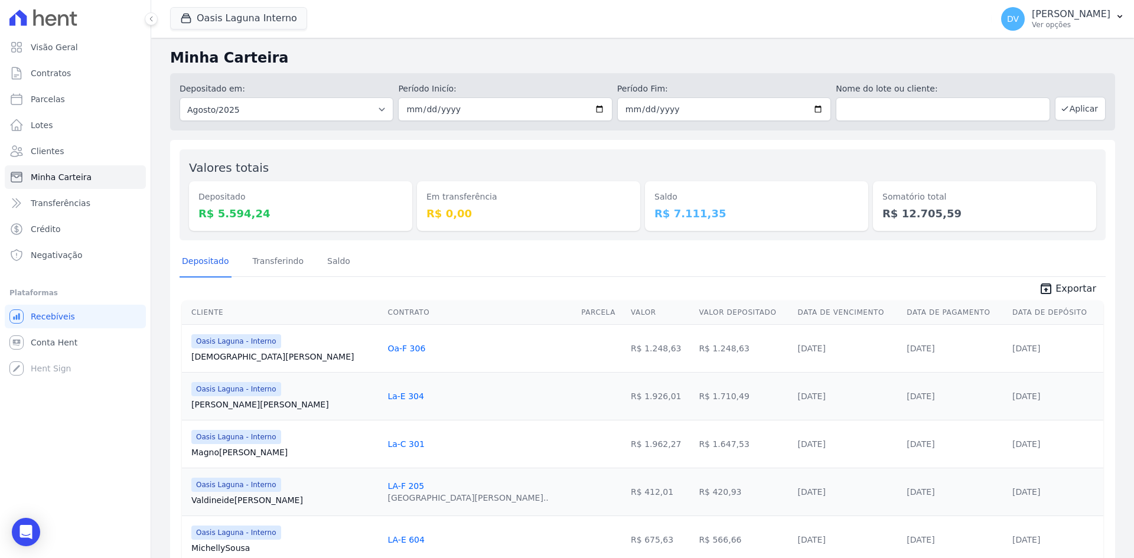 The image size is (1134, 558). Describe the element at coordinates (743, 396) in the screenshot. I see `td: R$ 1.710,49` at that location.